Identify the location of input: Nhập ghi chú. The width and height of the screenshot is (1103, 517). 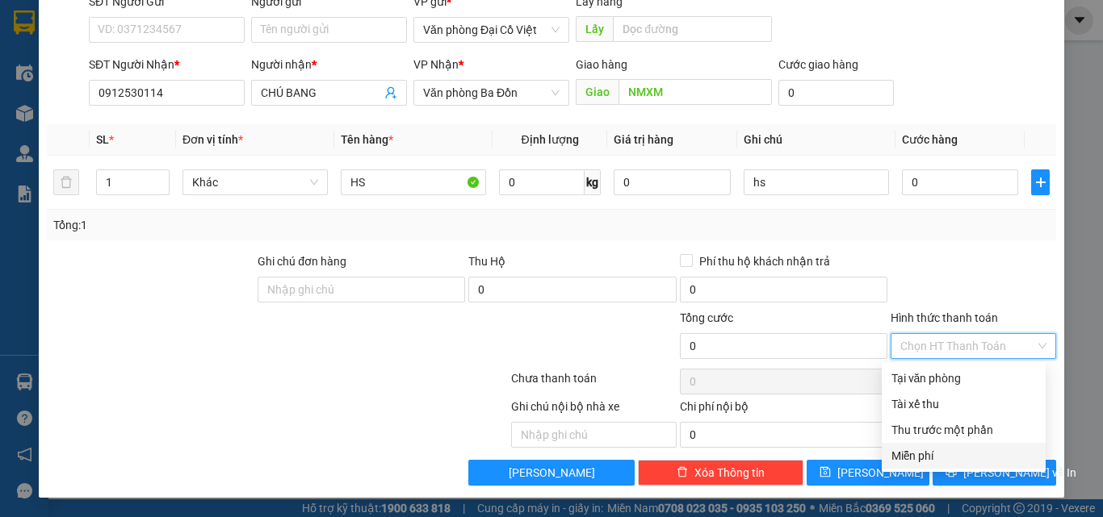
(593, 435).